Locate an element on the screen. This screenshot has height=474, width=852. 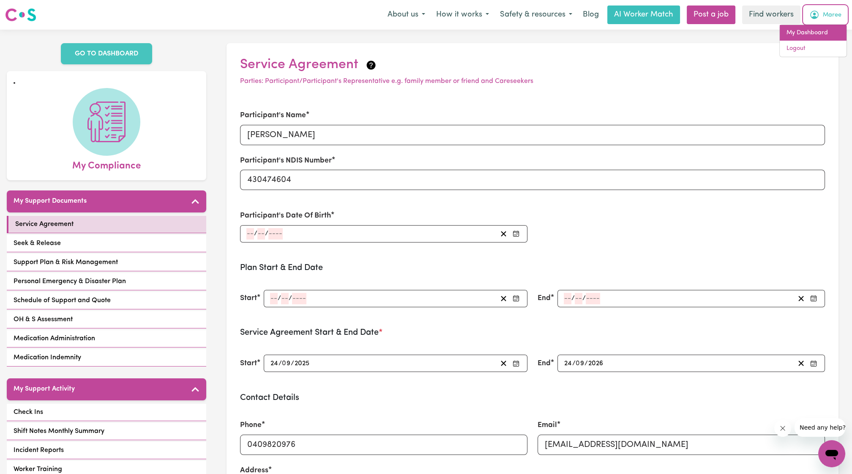
h2: Service Agreement is located at coordinates (533, 65).